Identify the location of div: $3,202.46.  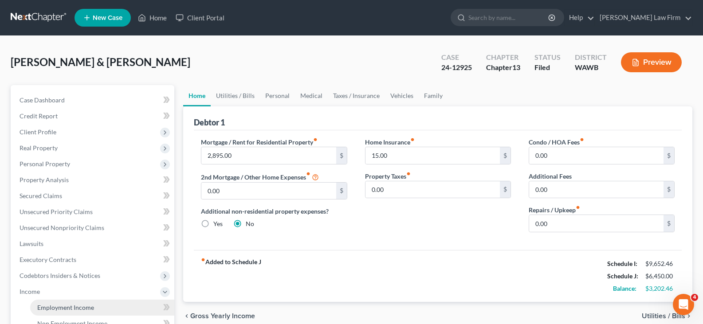
(660, 289).